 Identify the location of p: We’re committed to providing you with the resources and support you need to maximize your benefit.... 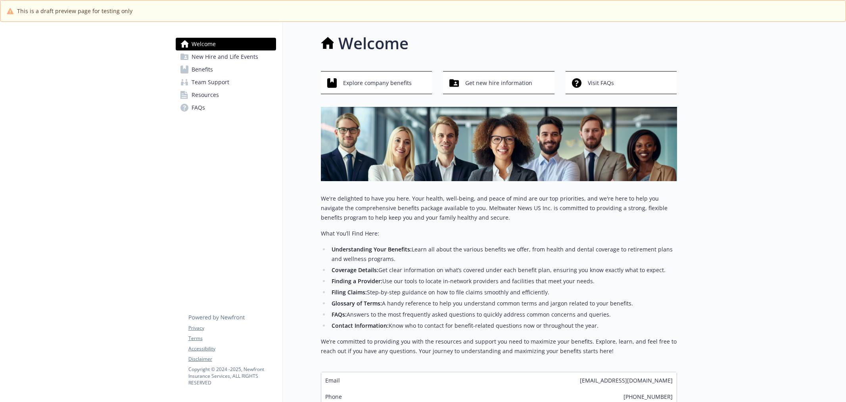
(499, 346).